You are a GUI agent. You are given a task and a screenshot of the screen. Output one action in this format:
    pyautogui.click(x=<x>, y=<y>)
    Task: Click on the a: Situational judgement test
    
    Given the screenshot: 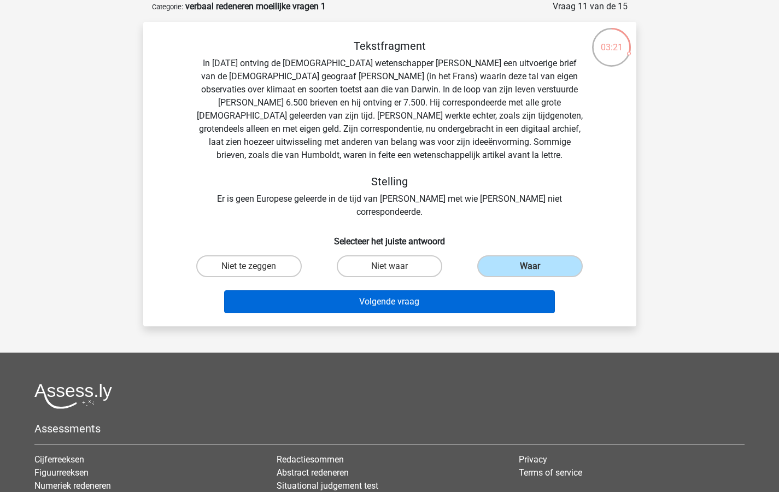 What is the action you would take?
    pyautogui.click(x=328, y=486)
    